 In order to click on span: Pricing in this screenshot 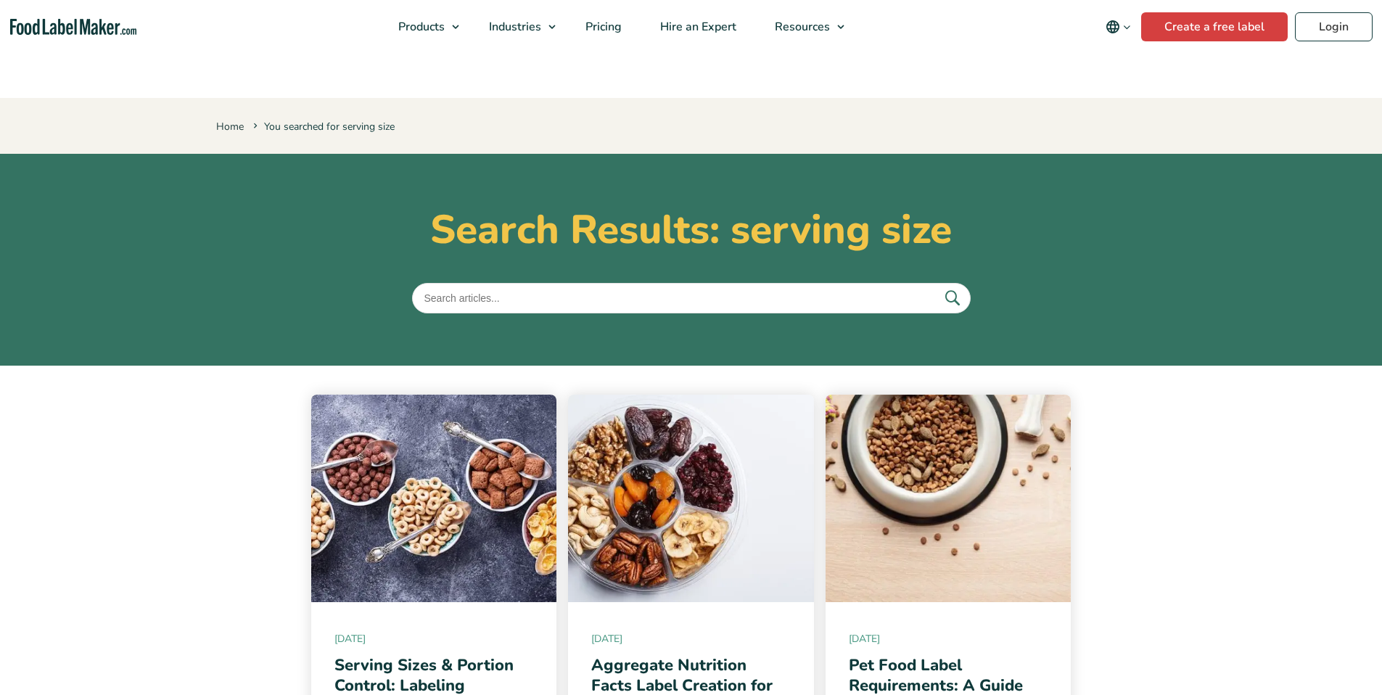, I will do `click(602, 27)`.